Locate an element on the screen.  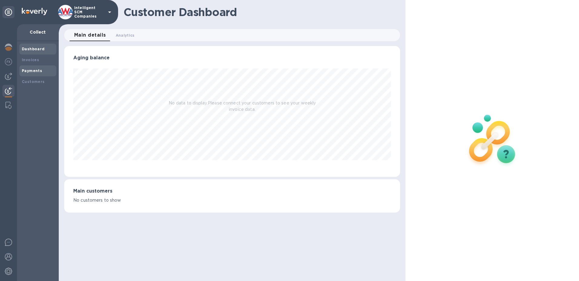
h1: Customer Dashboard is located at coordinates (259, 12).